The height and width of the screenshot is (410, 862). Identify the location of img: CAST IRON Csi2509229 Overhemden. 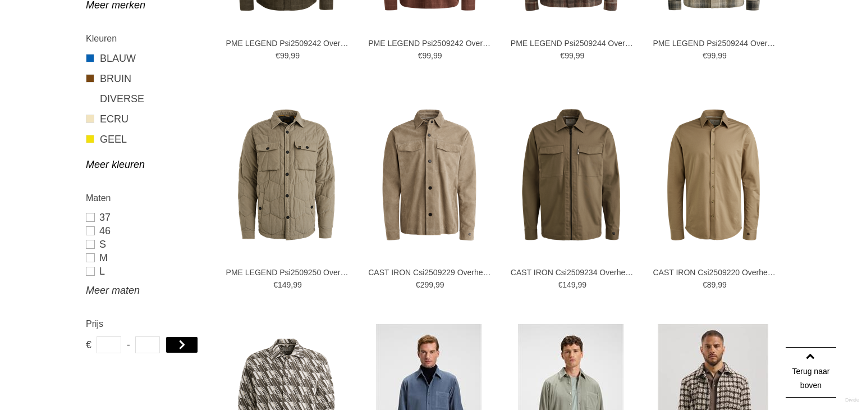
(429, 175).